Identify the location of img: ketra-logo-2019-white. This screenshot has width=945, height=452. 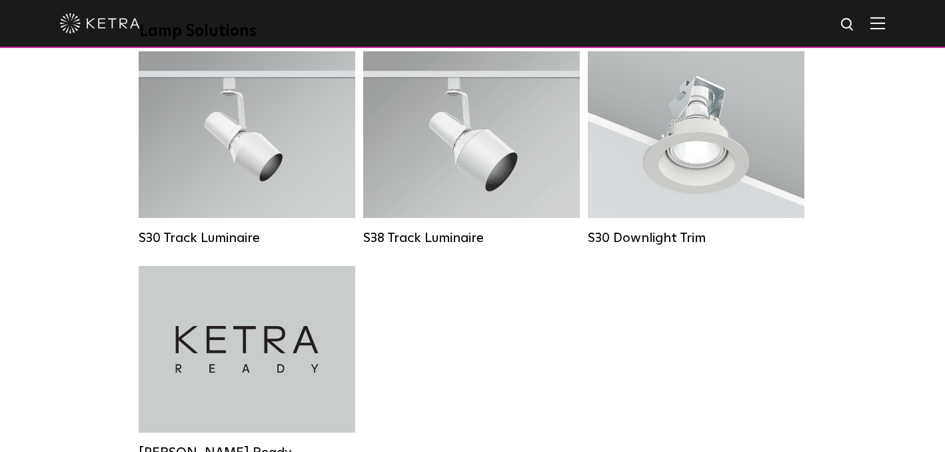
(100, 23).